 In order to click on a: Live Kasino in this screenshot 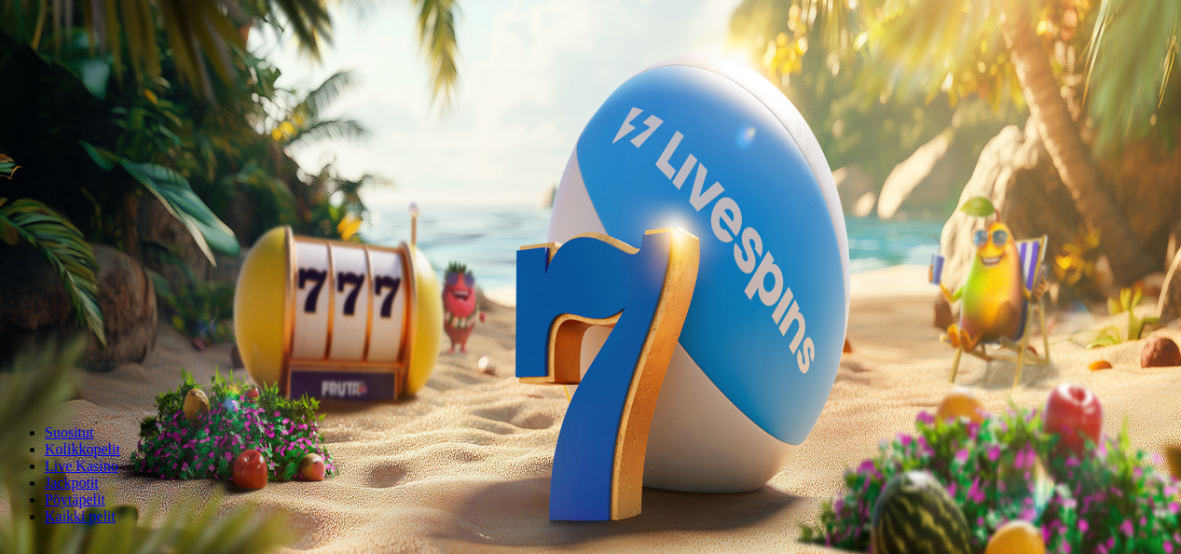, I will do `click(81, 465)`.